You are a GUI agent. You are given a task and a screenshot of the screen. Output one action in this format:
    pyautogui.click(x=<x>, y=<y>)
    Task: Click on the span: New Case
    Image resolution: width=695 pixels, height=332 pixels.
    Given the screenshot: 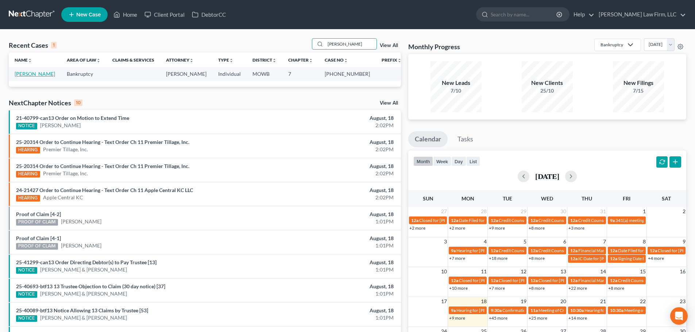 What is the action you would take?
    pyautogui.click(x=88, y=15)
    